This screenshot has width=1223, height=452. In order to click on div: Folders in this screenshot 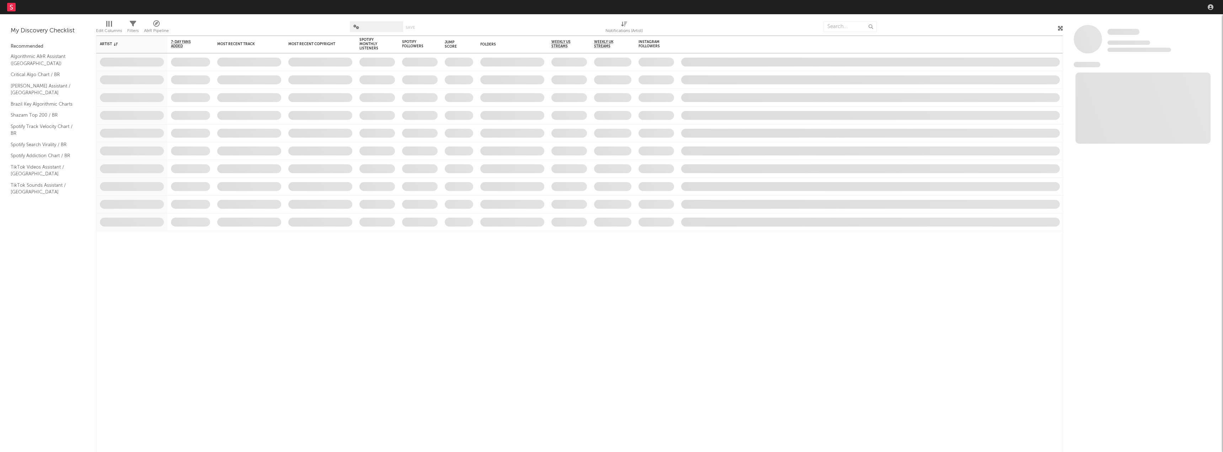, I will do `click(507, 44)`.